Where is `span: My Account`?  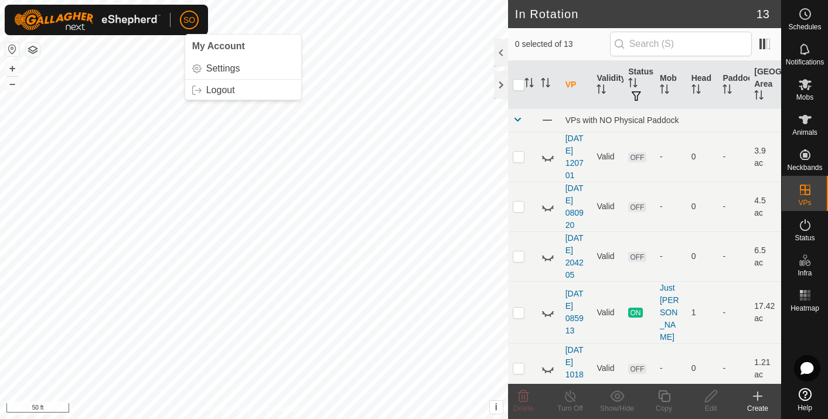
span: My Account is located at coordinates (219, 46).